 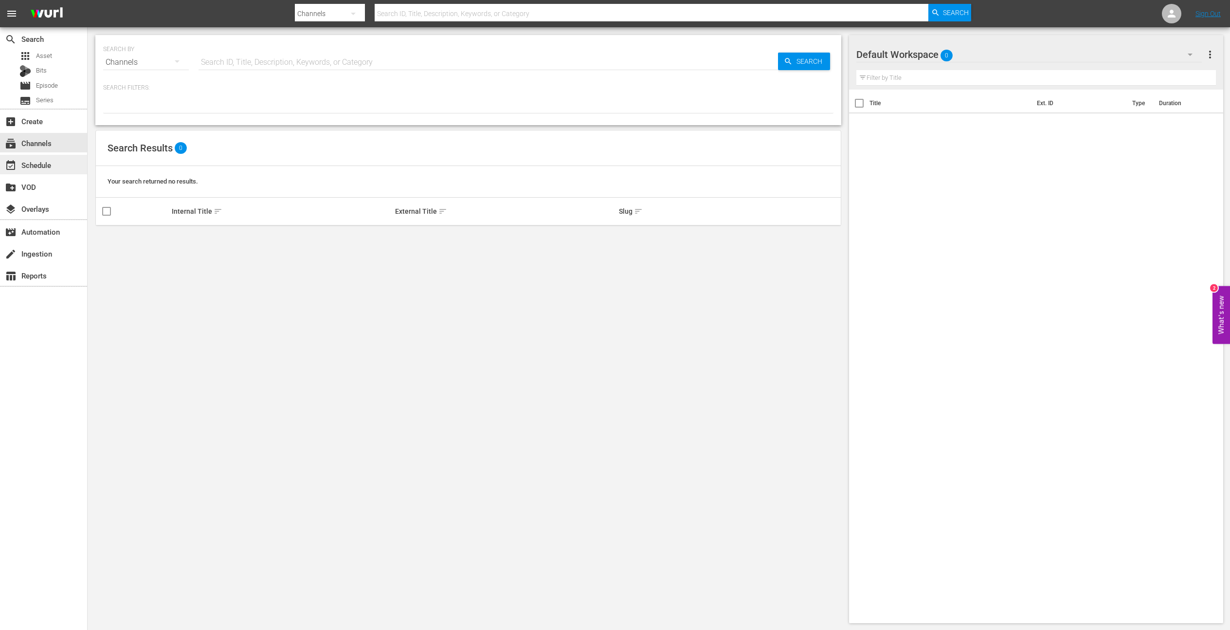 What do you see at coordinates (1029, 54) in the screenshot?
I see `div: Default Workspace` at bounding box center [1029, 54].